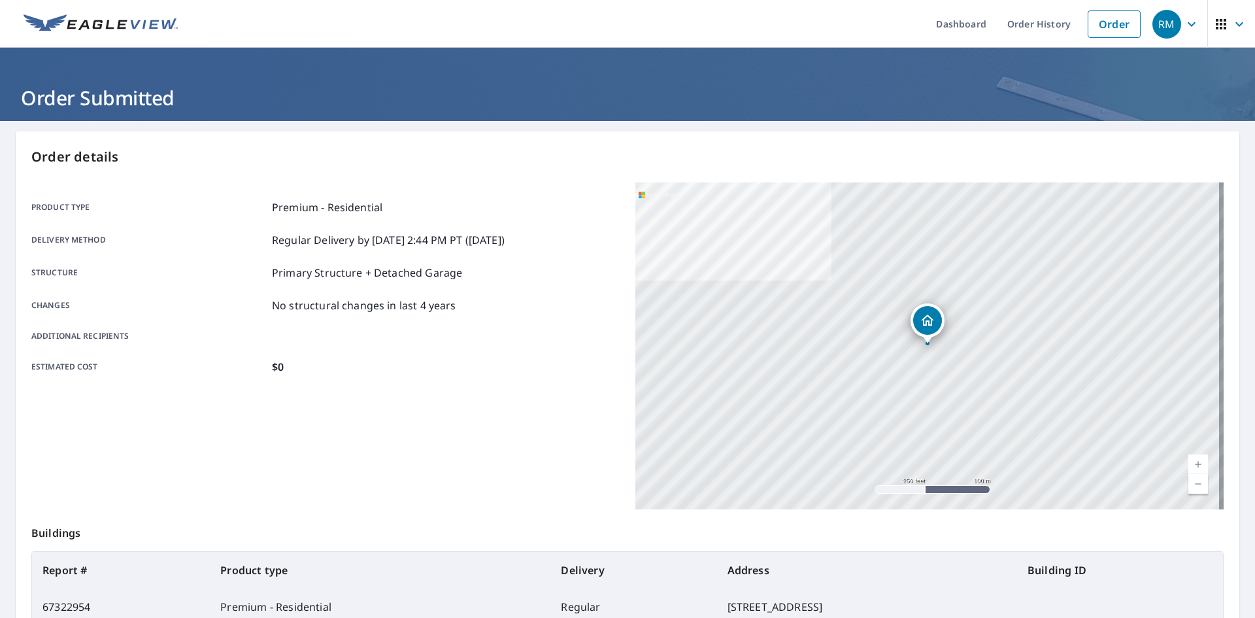 This screenshot has height=618, width=1255. Describe the element at coordinates (628, 97) in the screenshot. I see `h1: Order Submitted` at that location.